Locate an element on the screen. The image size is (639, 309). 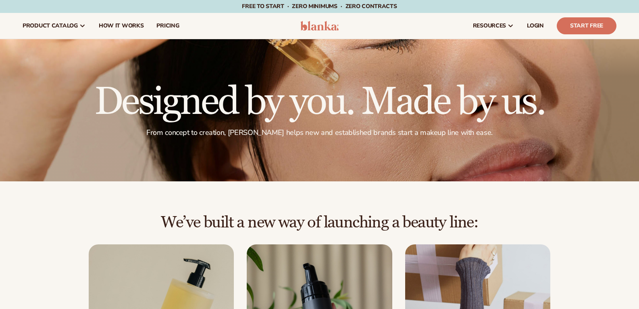
img: logo is located at coordinates (320, 26).